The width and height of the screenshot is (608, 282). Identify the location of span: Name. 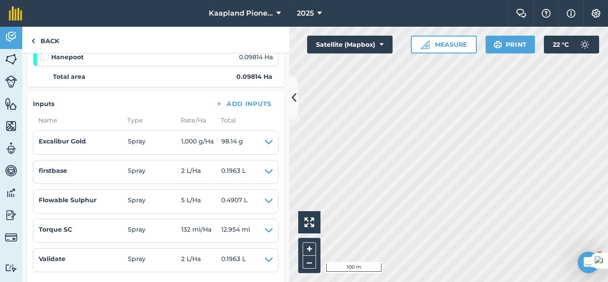
(77, 120).